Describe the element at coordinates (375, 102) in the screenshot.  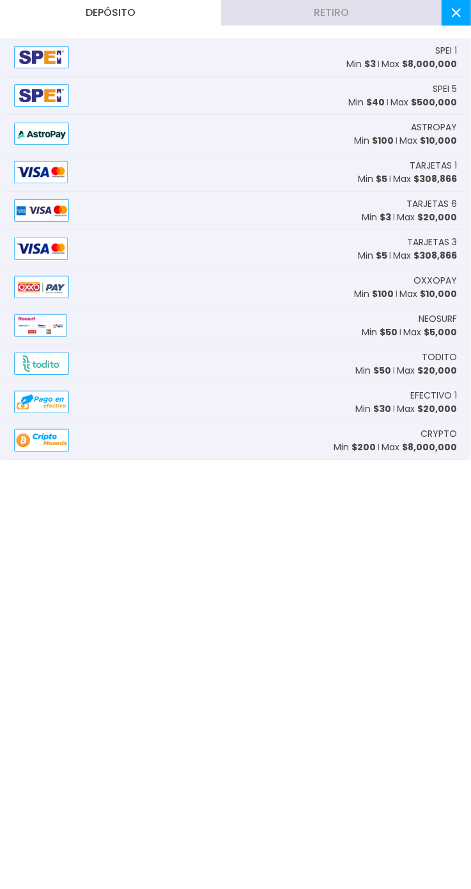
I see `span: $ 40` at that location.